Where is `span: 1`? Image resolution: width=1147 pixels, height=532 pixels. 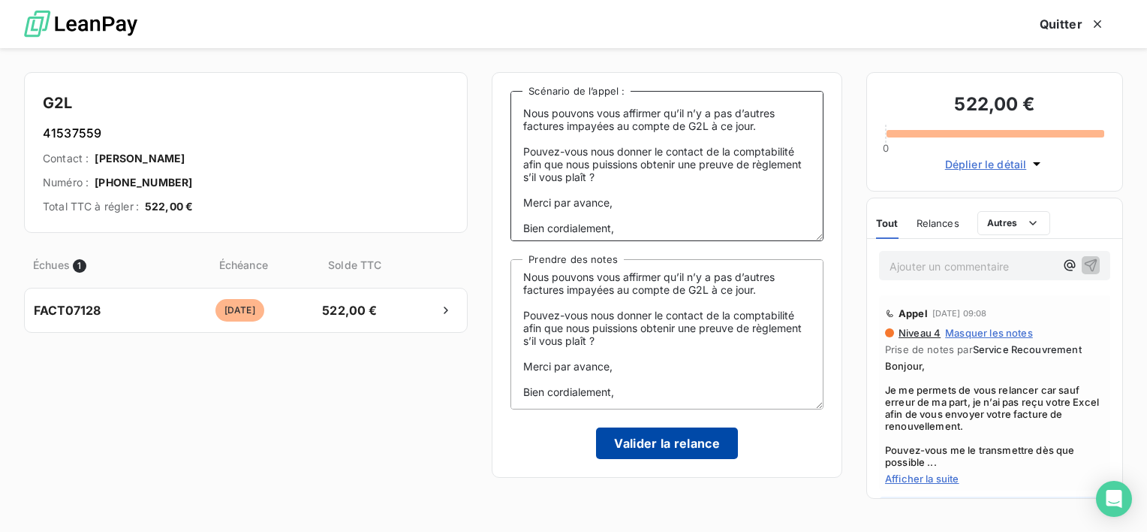
span: 1 is located at coordinates (80, 266).